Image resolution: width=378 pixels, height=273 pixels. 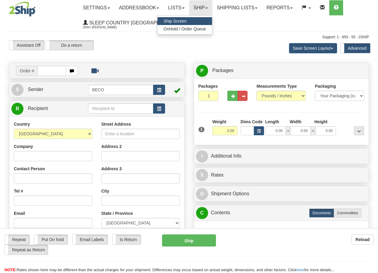 I want to click on span: 1, so click(x=202, y=129).